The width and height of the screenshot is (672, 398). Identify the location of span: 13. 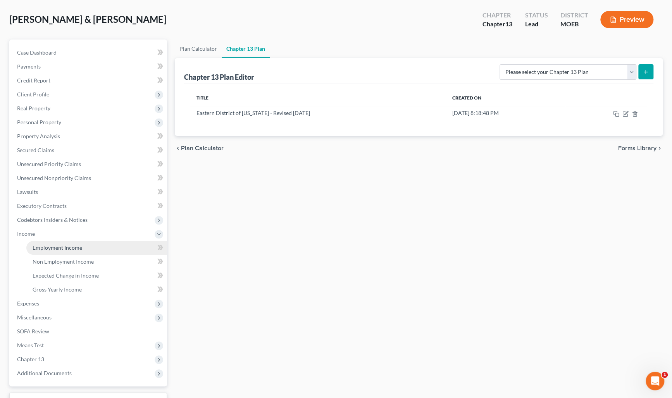
(509, 24).